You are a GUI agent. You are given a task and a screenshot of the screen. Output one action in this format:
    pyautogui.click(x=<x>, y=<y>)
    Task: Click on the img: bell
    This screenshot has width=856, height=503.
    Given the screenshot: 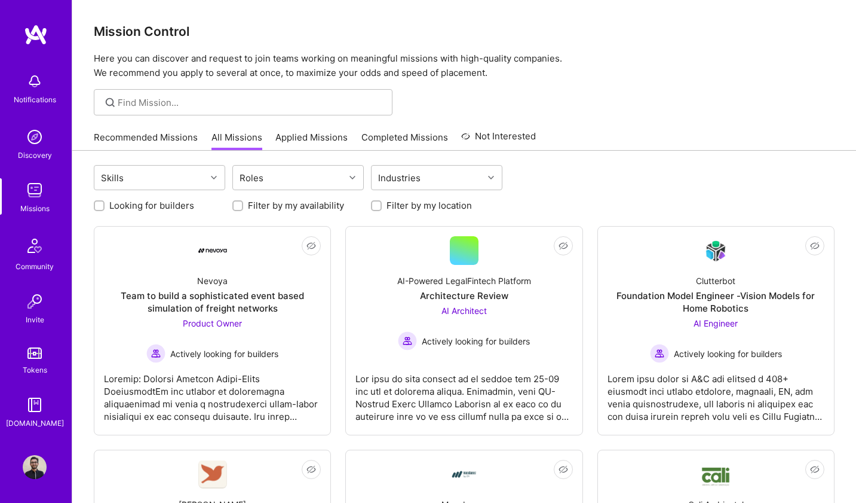 What is the action you would take?
    pyautogui.click(x=35, y=81)
    